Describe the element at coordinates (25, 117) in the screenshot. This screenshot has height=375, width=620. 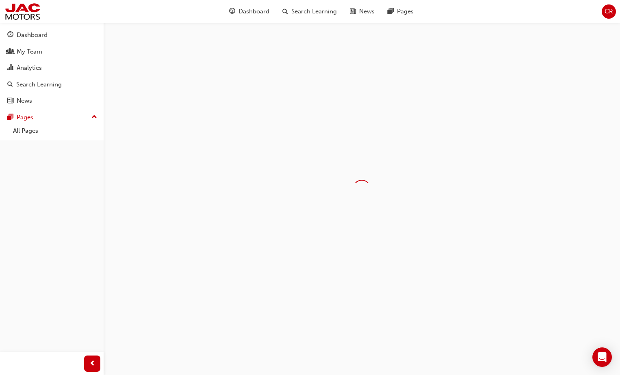
I see `div: Pages` at that location.